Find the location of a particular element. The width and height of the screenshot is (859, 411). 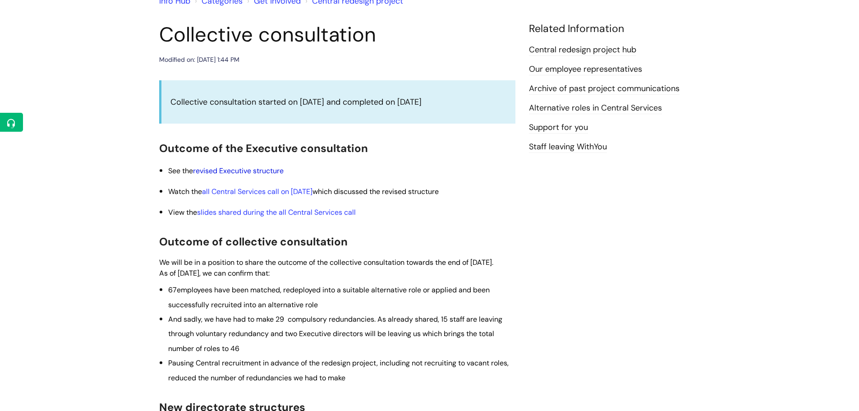

span: Outcome of the Executive consultation is located at coordinates (263, 148).